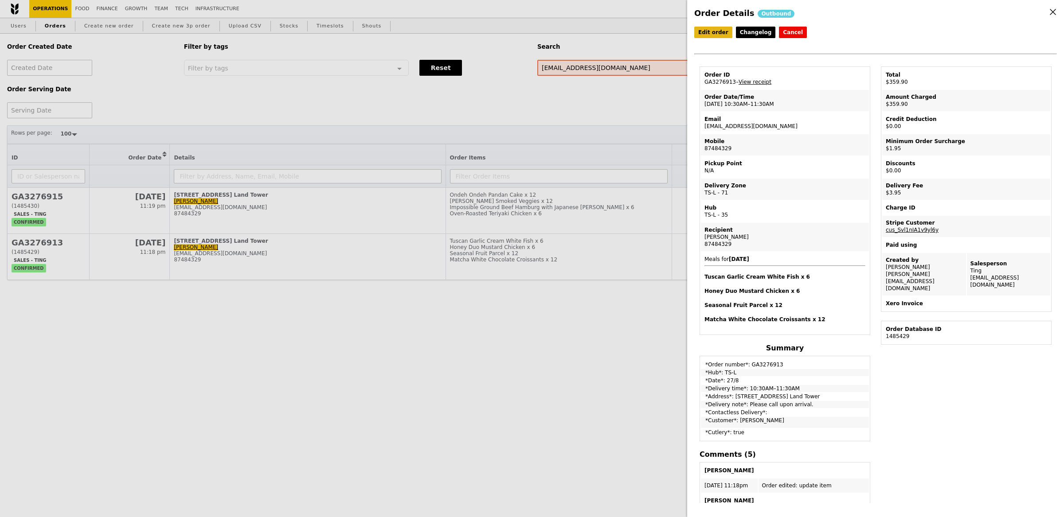  What do you see at coordinates (784, 119) in the screenshot?
I see `div: Email` at bounding box center [784, 119].